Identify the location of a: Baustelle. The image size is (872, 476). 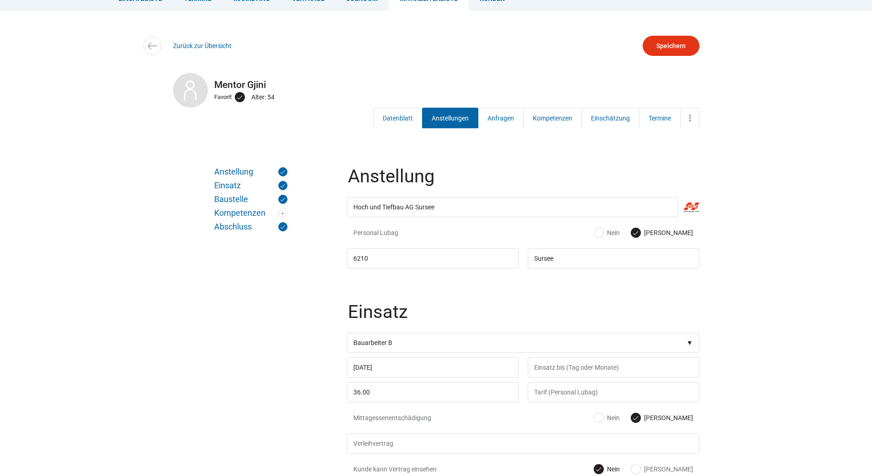
(251, 199).